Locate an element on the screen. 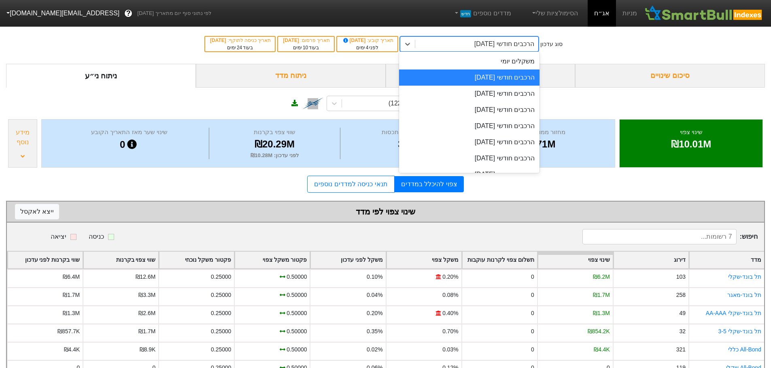 This screenshot has width=771, height=368. div: מספר ימי התכסות is located at coordinates (404, 132).